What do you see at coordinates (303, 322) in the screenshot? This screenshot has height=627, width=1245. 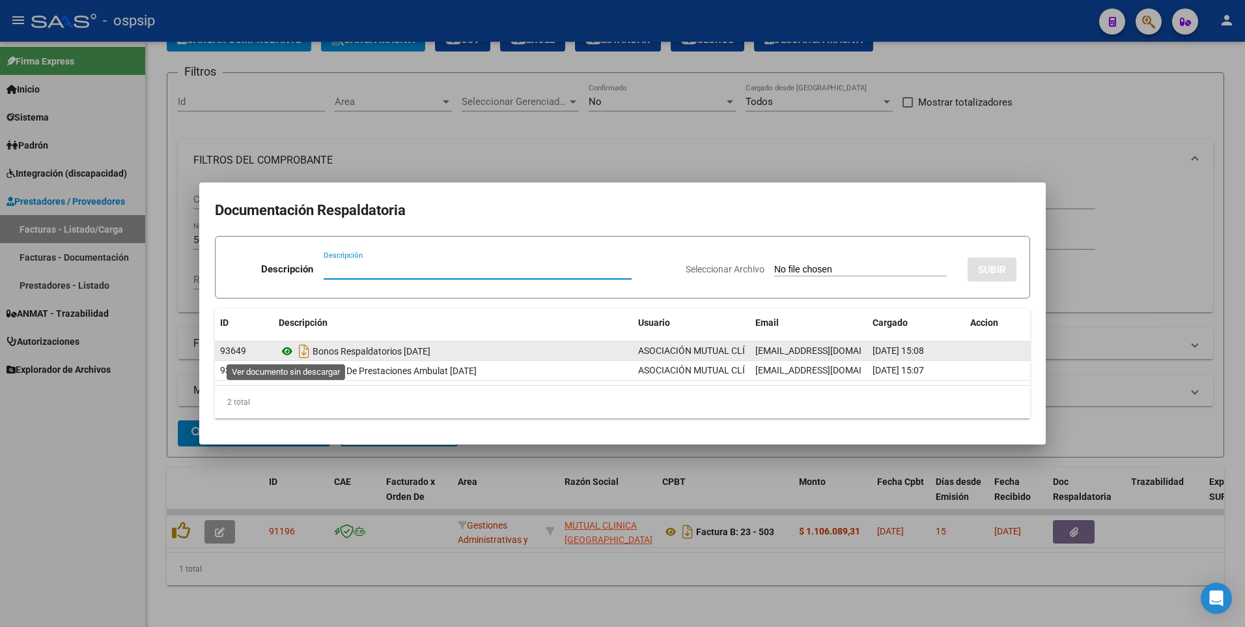 I see `span: Descripción` at bounding box center [303, 322].